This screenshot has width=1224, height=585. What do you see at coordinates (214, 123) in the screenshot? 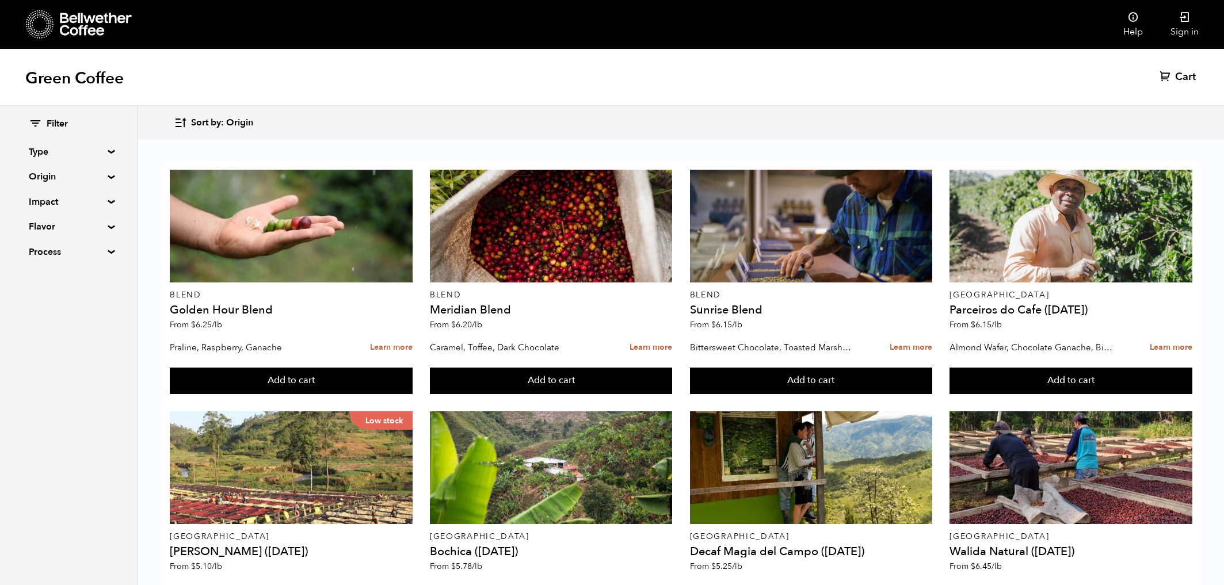
I see `button: Sort by: Origin` at bounding box center [214, 123].